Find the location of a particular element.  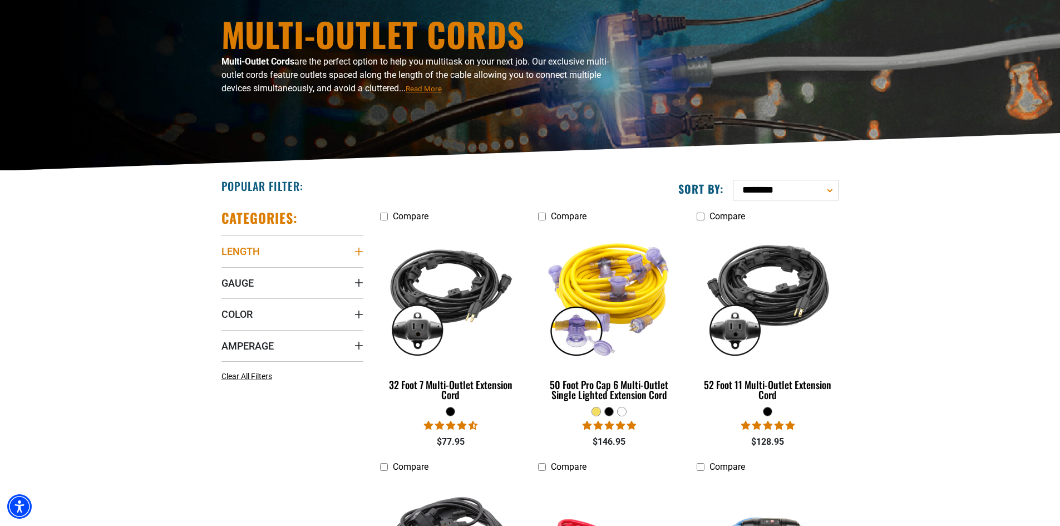

span: Color is located at coordinates (237, 314).